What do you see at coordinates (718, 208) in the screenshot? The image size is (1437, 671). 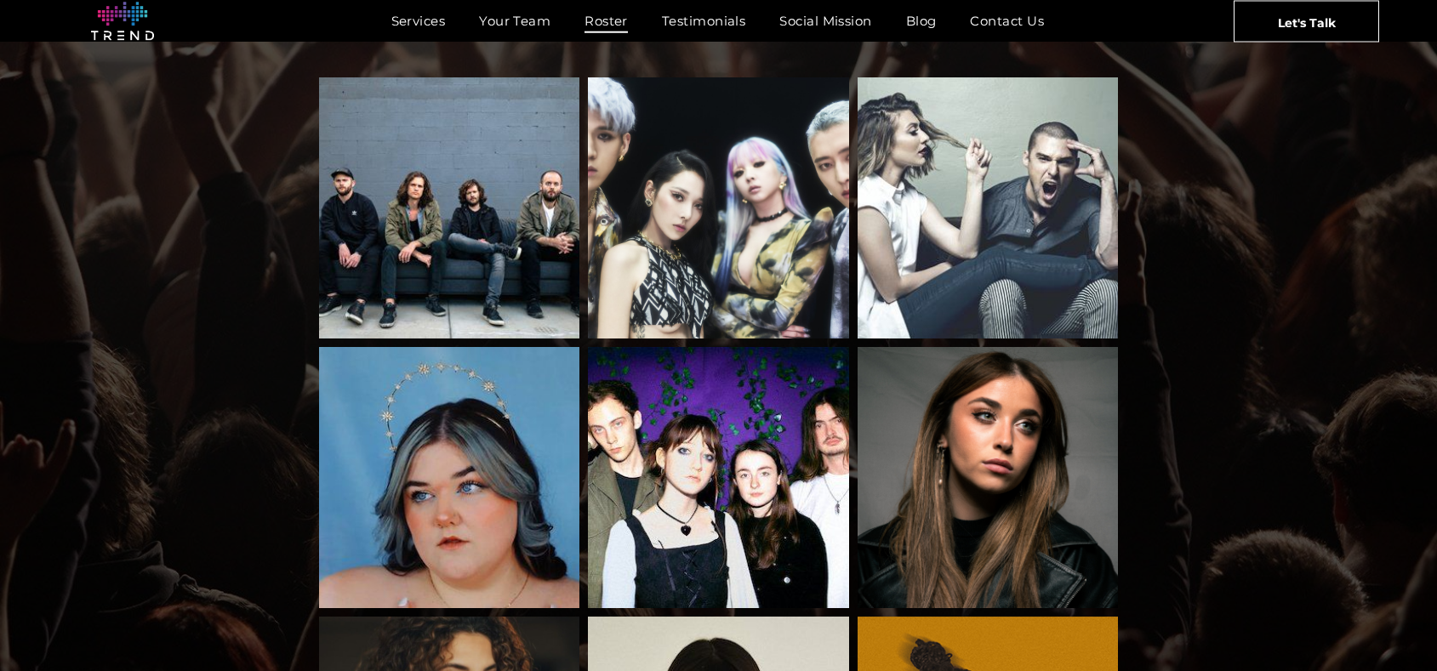 I see `a: KARD` at bounding box center [718, 208].